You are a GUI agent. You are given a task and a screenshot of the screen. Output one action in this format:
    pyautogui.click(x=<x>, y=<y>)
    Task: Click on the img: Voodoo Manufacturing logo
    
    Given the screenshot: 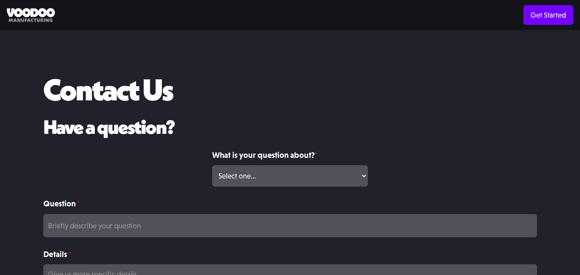 What is the action you would take?
    pyautogui.click(x=31, y=15)
    